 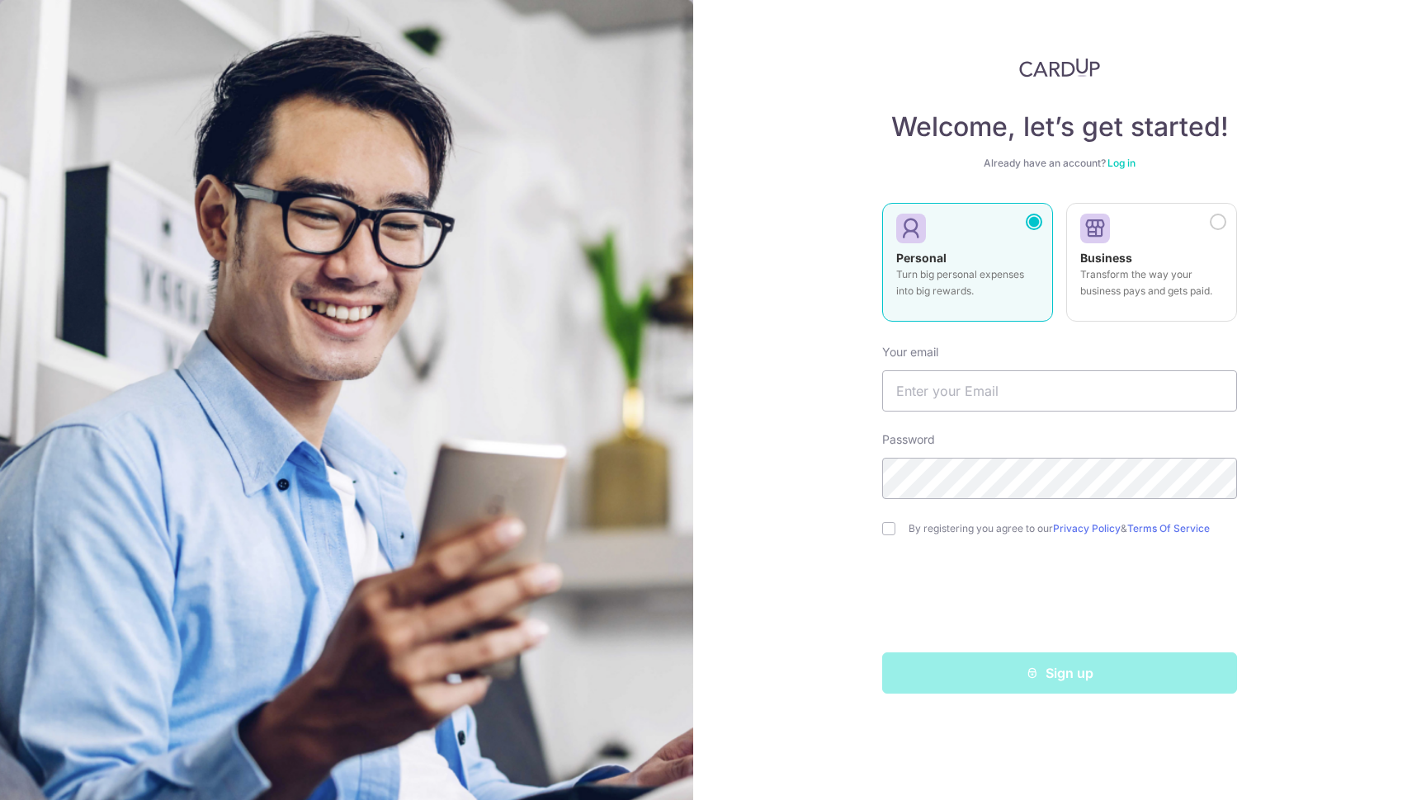 I want to click on strong: Business, so click(x=1106, y=257).